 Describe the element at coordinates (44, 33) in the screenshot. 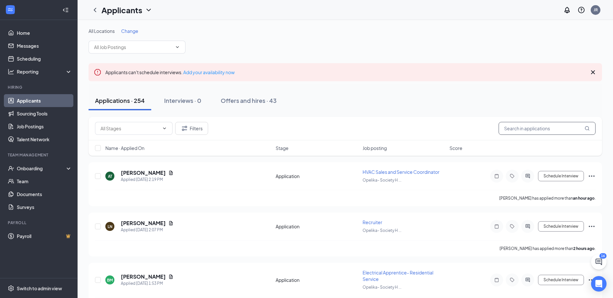

I see `a: Home` at that location.